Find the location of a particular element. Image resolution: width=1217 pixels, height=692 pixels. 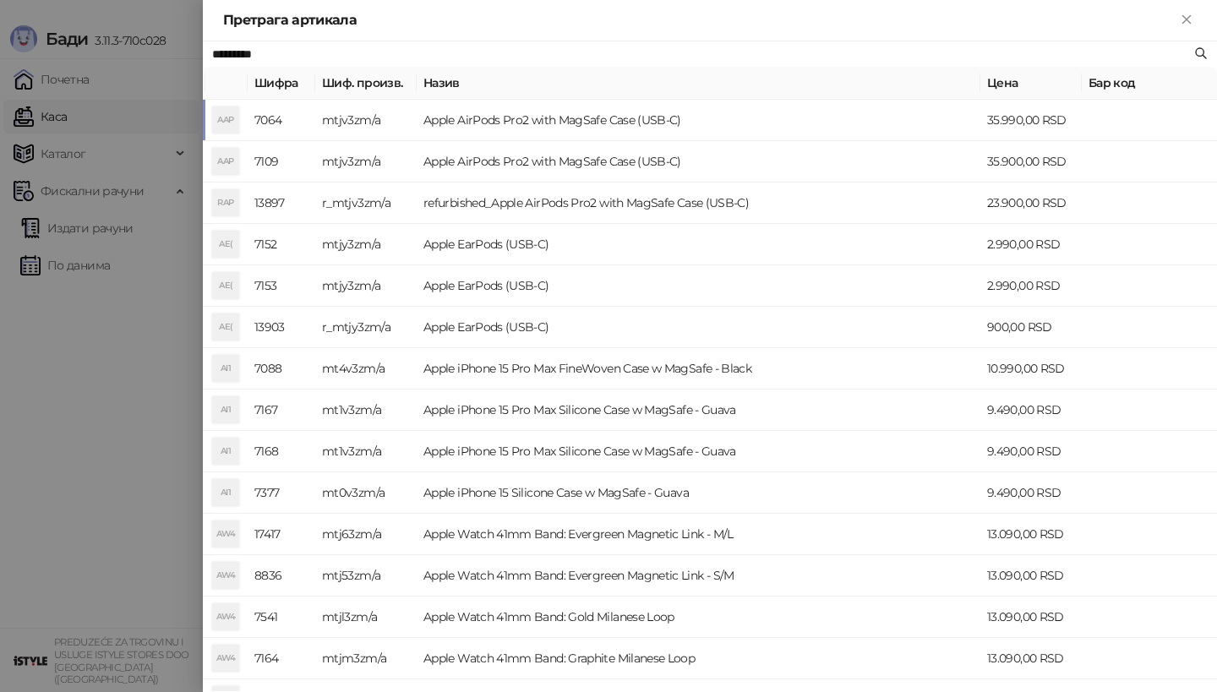

td: Apple iPhone 15 Pro Max FineWoven Case w MagSafe - Black is located at coordinates (698, 368).